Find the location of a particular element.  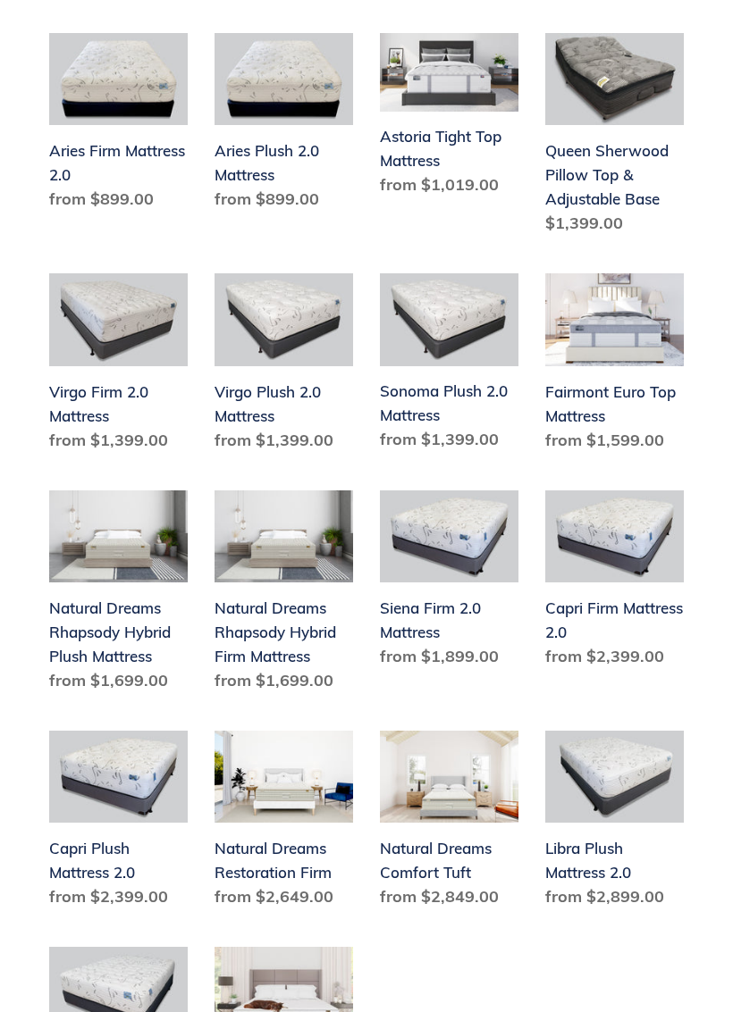

a: Virgo Firm 2.0 Mattress is located at coordinates (118, 366).